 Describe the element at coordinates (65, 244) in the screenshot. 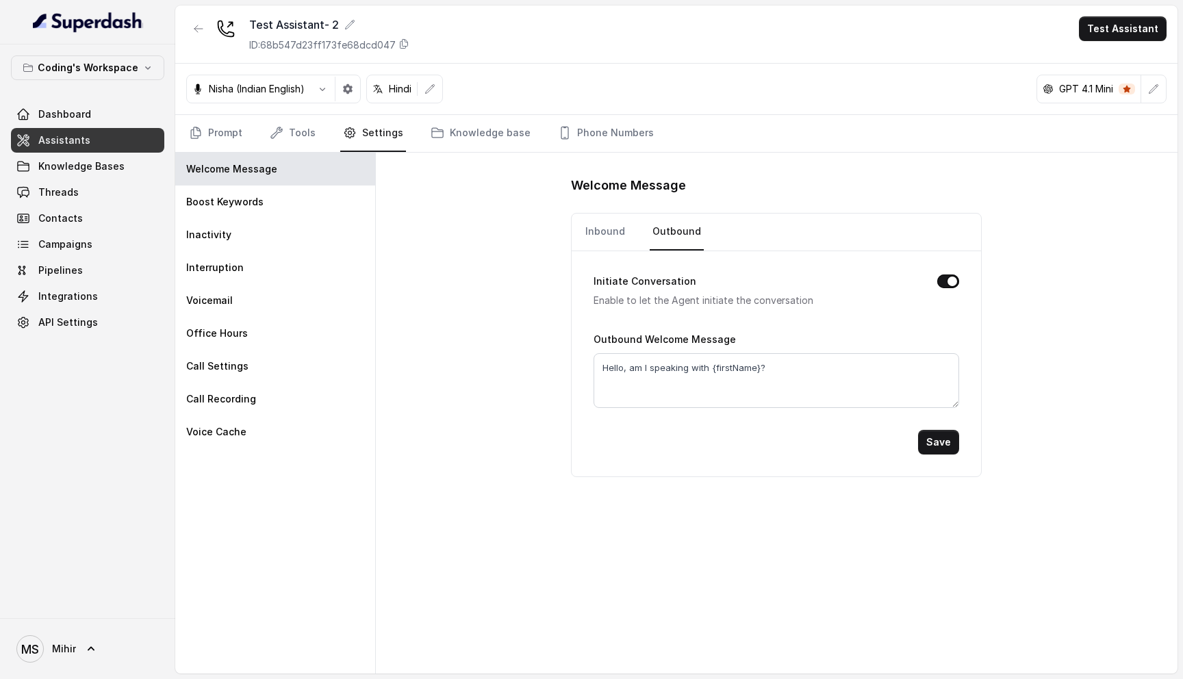

I see `span: Campaigns` at that location.